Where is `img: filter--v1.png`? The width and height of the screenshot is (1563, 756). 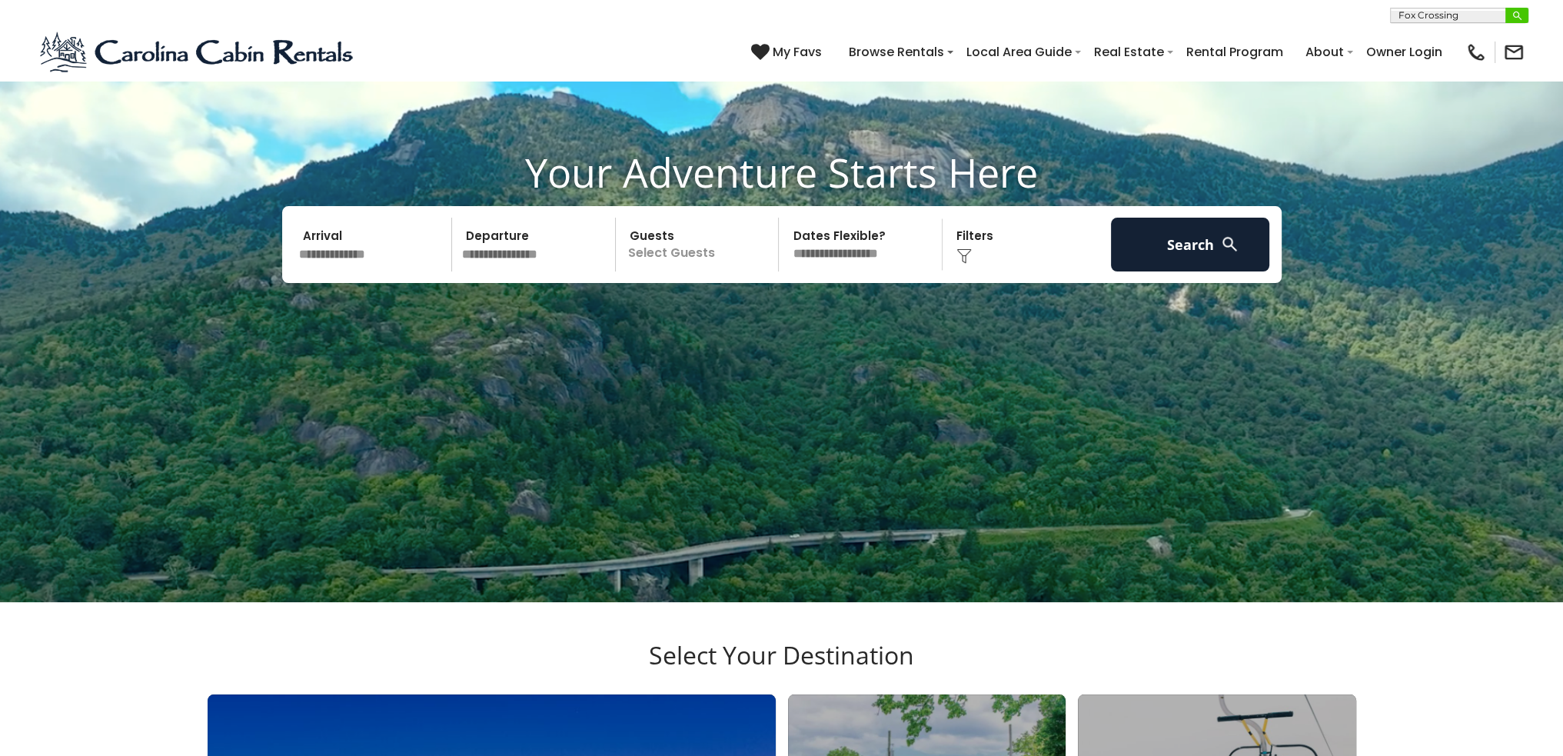 img: filter--v1.png is located at coordinates (964, 256).